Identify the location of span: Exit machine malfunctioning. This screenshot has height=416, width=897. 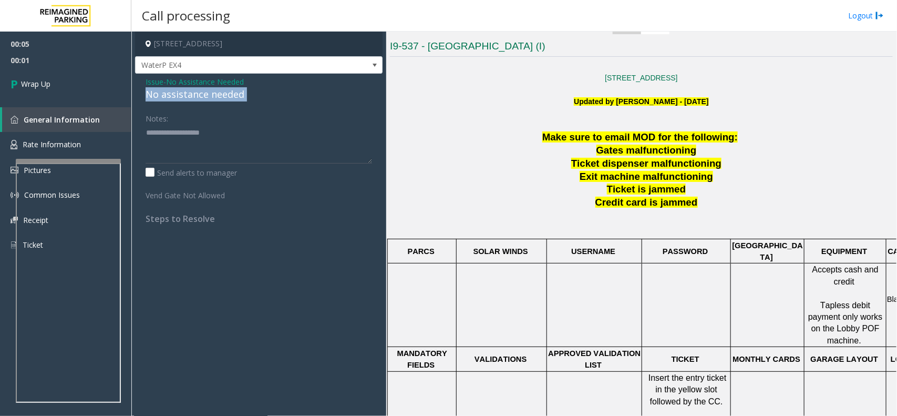
(647, 176).